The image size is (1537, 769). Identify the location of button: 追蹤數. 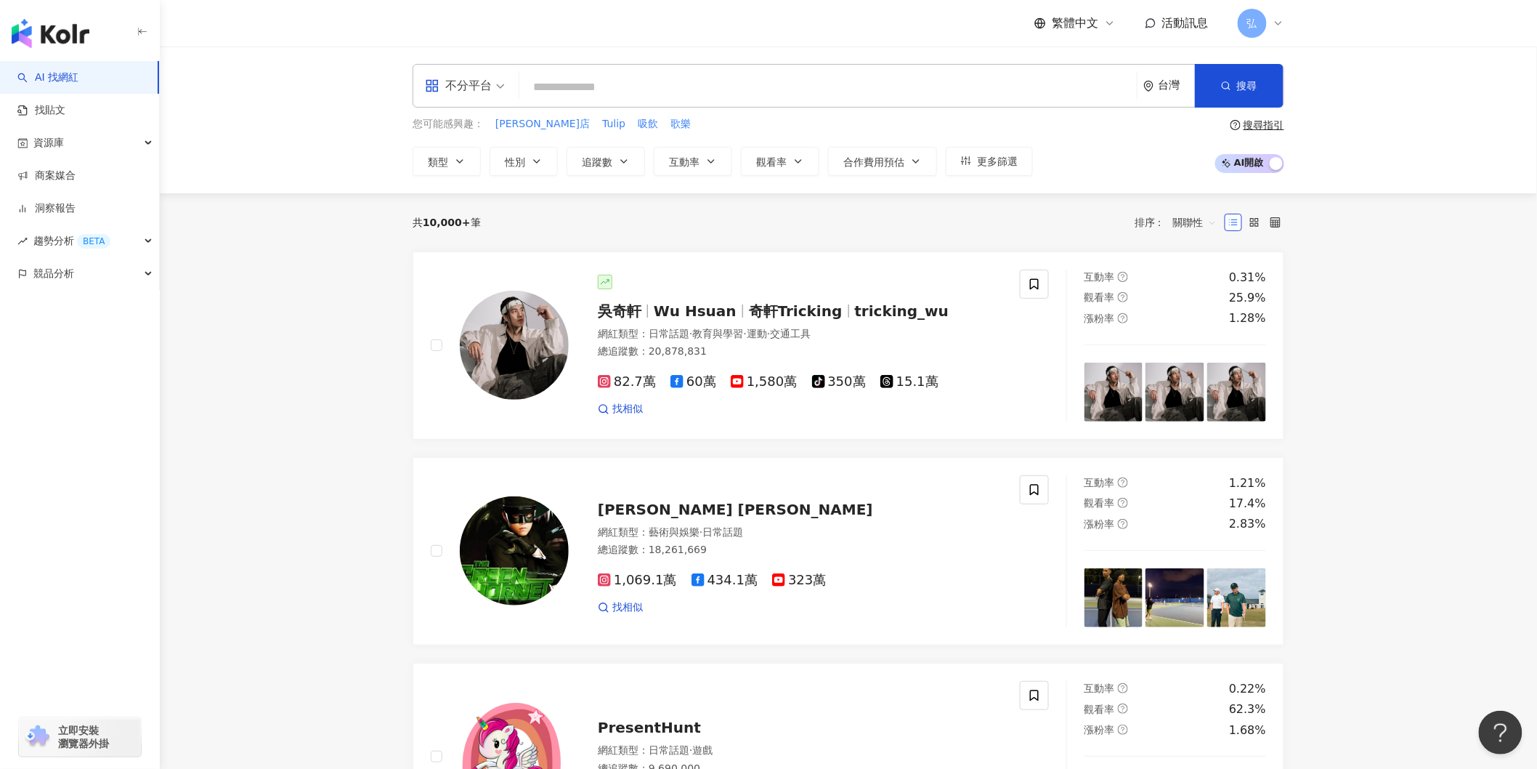
(606, 161).